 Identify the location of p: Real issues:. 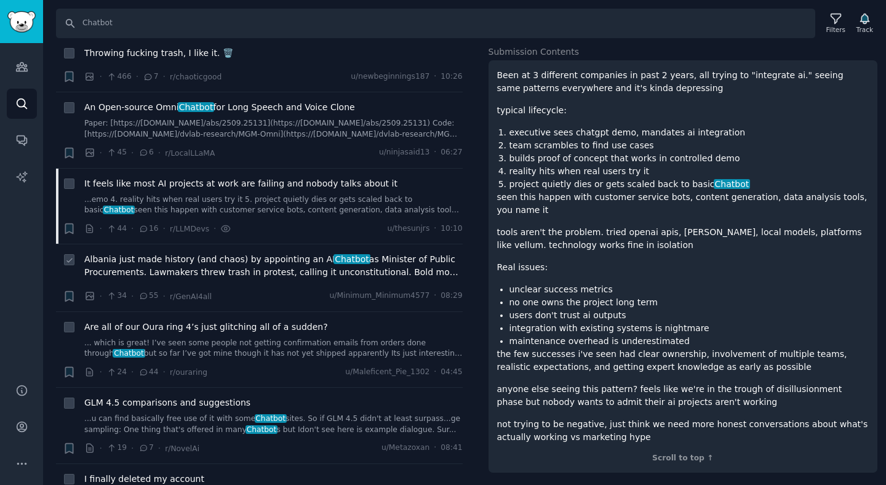
(683, 267).